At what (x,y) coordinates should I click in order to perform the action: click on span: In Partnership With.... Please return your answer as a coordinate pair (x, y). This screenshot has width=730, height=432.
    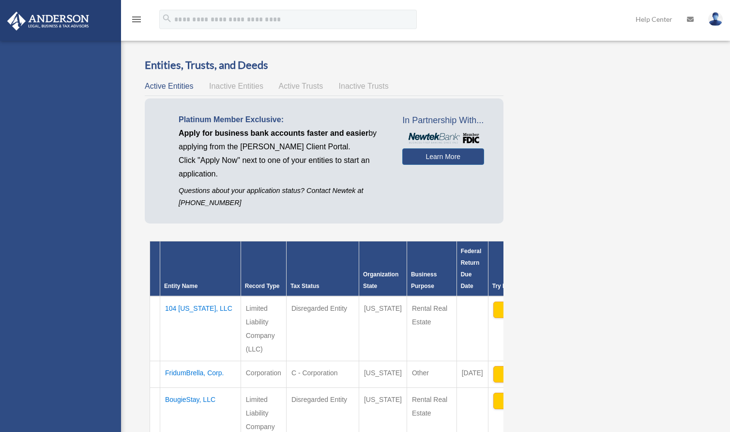
    Looking at the image, I should click on (443, 121).